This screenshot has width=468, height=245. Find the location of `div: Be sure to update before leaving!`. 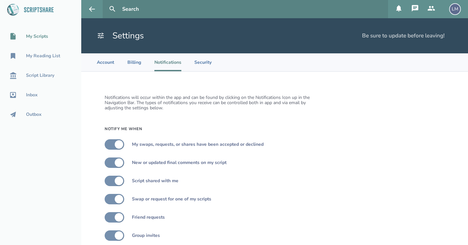

div: Be sure to update before leaving! is located at coordinates (403, 36).